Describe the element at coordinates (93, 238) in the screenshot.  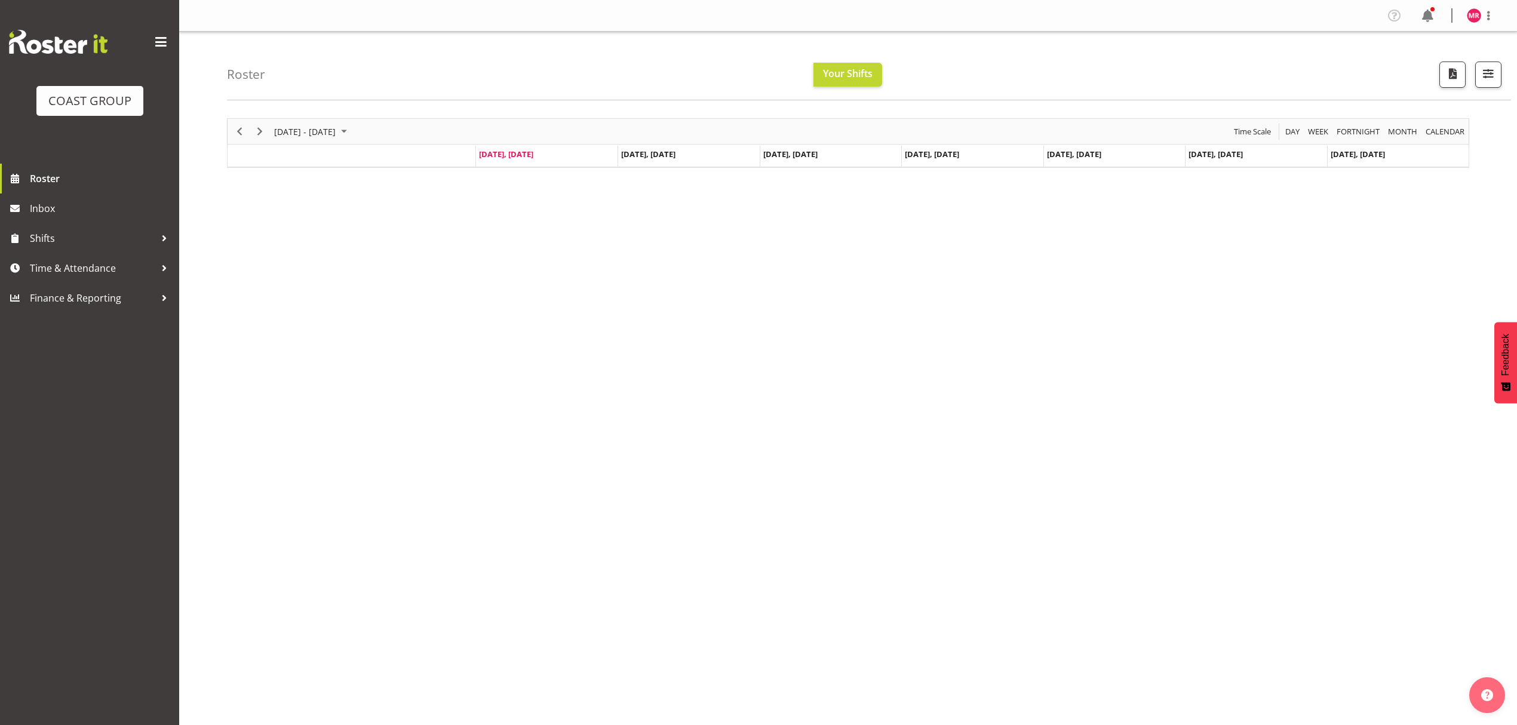
I see `span: Shifts` at that location.